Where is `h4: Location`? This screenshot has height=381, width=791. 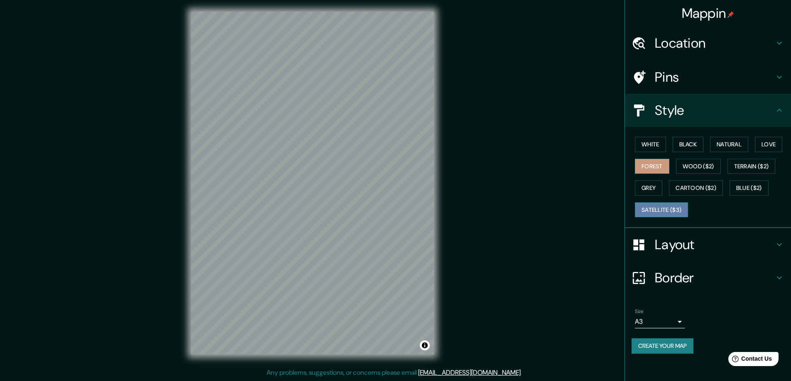 h4: Location is located at coordinates (714, 43).